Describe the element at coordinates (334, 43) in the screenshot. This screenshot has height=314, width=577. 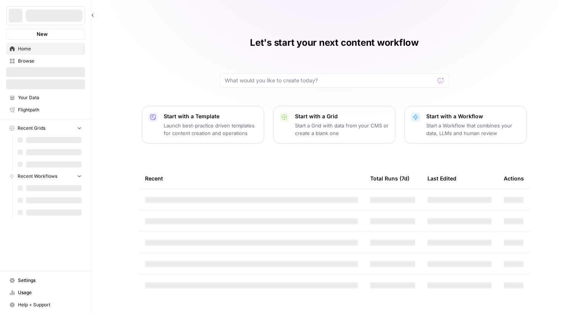
I see `h1: Let's start your next content workflow` at that location.